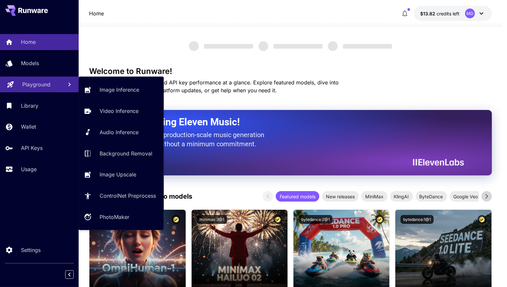 This screenshot has width=507, height=287. I want to click on p: The only way to get production-scale music generation from Eleven Labs without a minimum commitment., so click(187, 140).